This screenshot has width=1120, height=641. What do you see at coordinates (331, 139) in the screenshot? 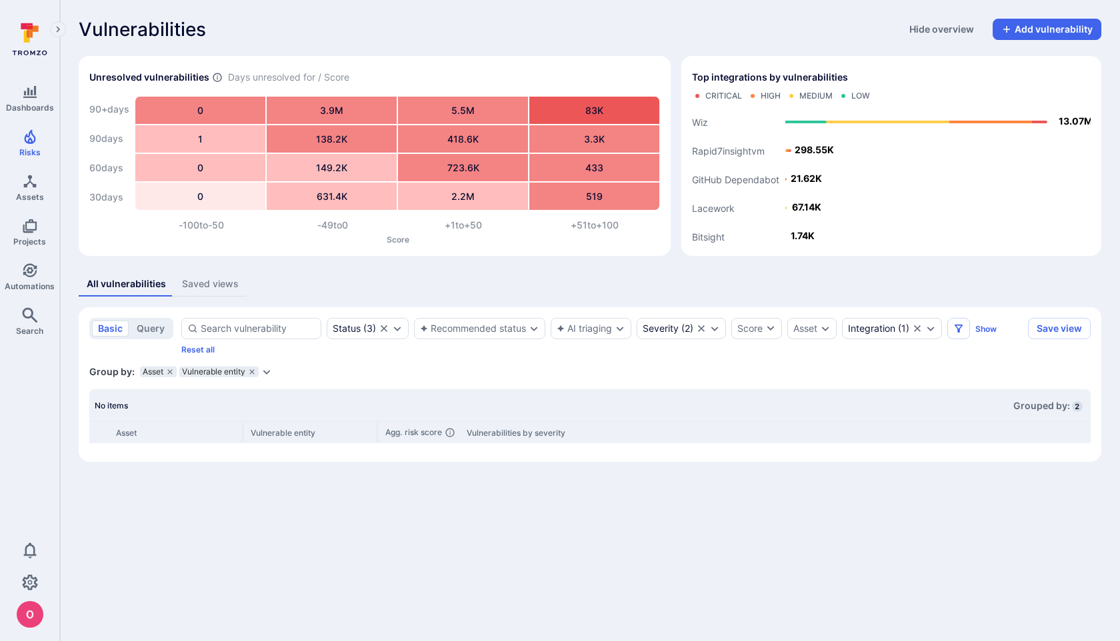
I see `div: 138.2K` at bounding box center [331, 139].